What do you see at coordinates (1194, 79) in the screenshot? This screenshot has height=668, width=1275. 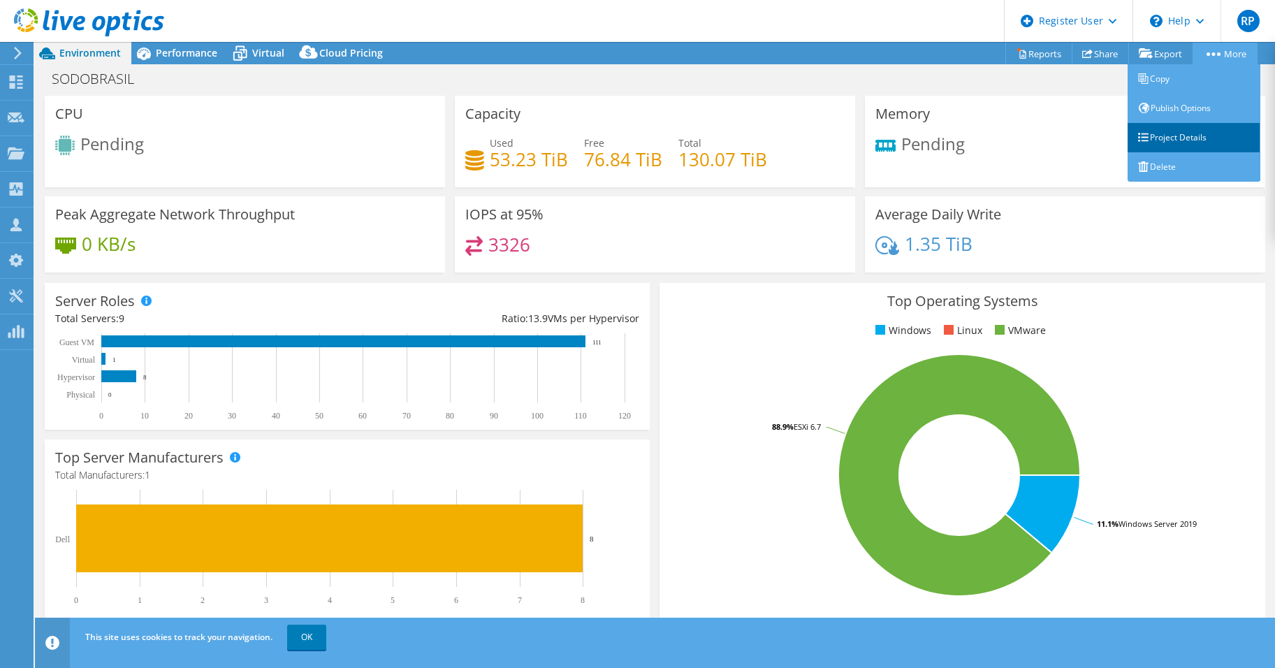 I see `a: Copy` at bounding box center [1194, 79].